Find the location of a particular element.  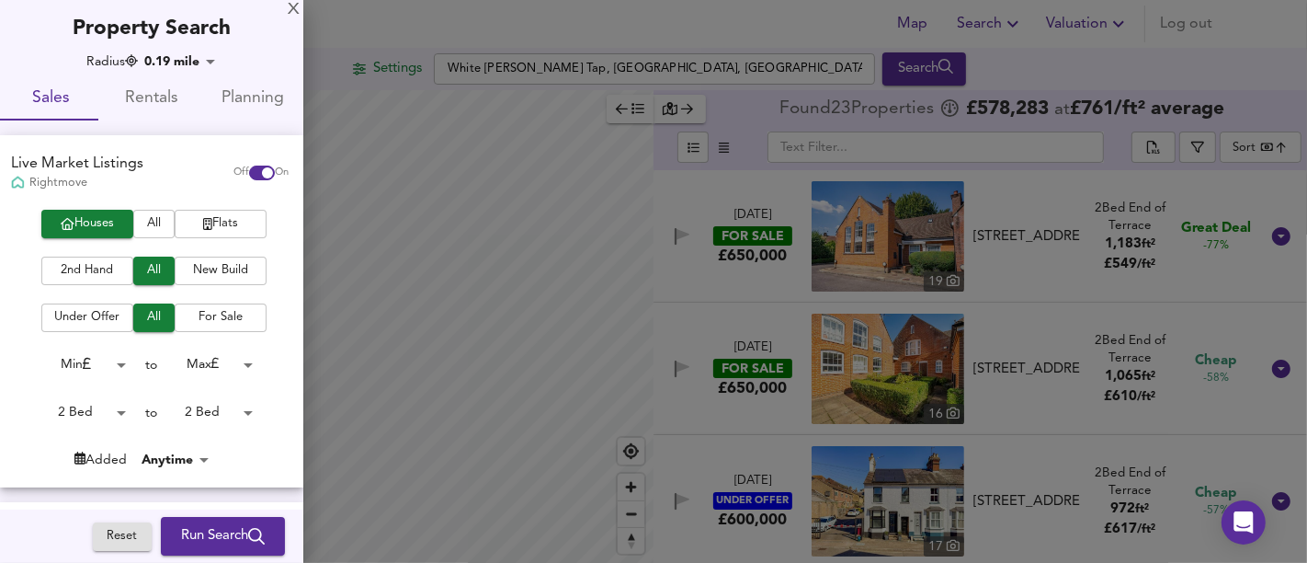

button: For Sale is located at coordinates (221, 317).